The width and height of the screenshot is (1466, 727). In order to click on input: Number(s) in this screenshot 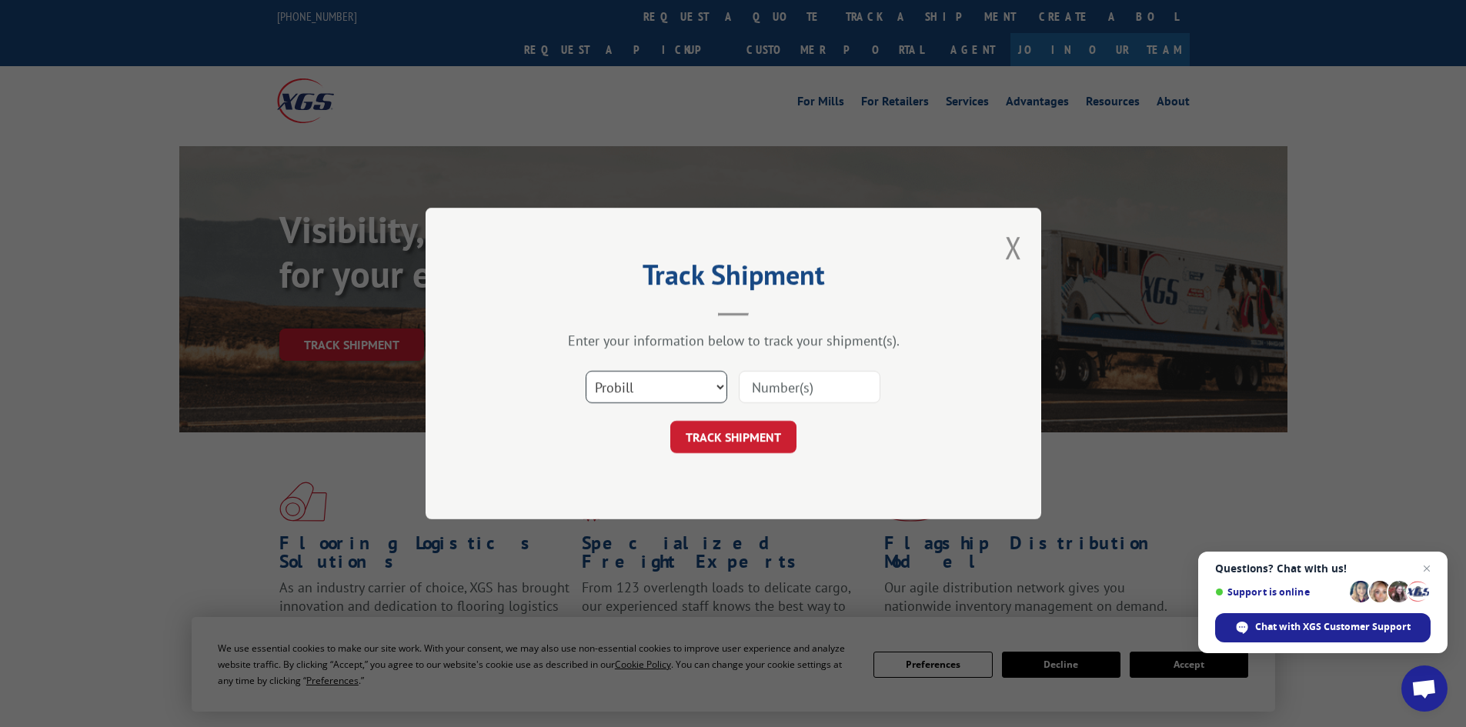, I will do `click(810, 387)`.